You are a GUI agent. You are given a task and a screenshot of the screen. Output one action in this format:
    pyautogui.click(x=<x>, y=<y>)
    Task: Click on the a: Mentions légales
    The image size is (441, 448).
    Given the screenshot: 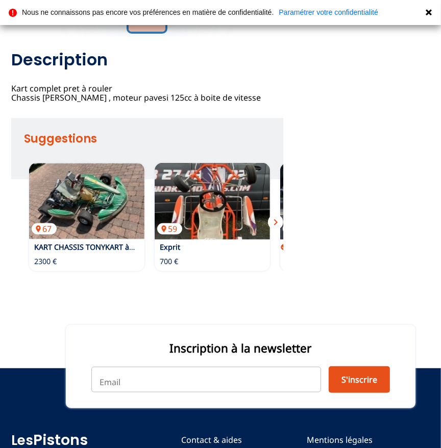 What is the action you would take?
    pyautogui.click(x=368, y=440)
    